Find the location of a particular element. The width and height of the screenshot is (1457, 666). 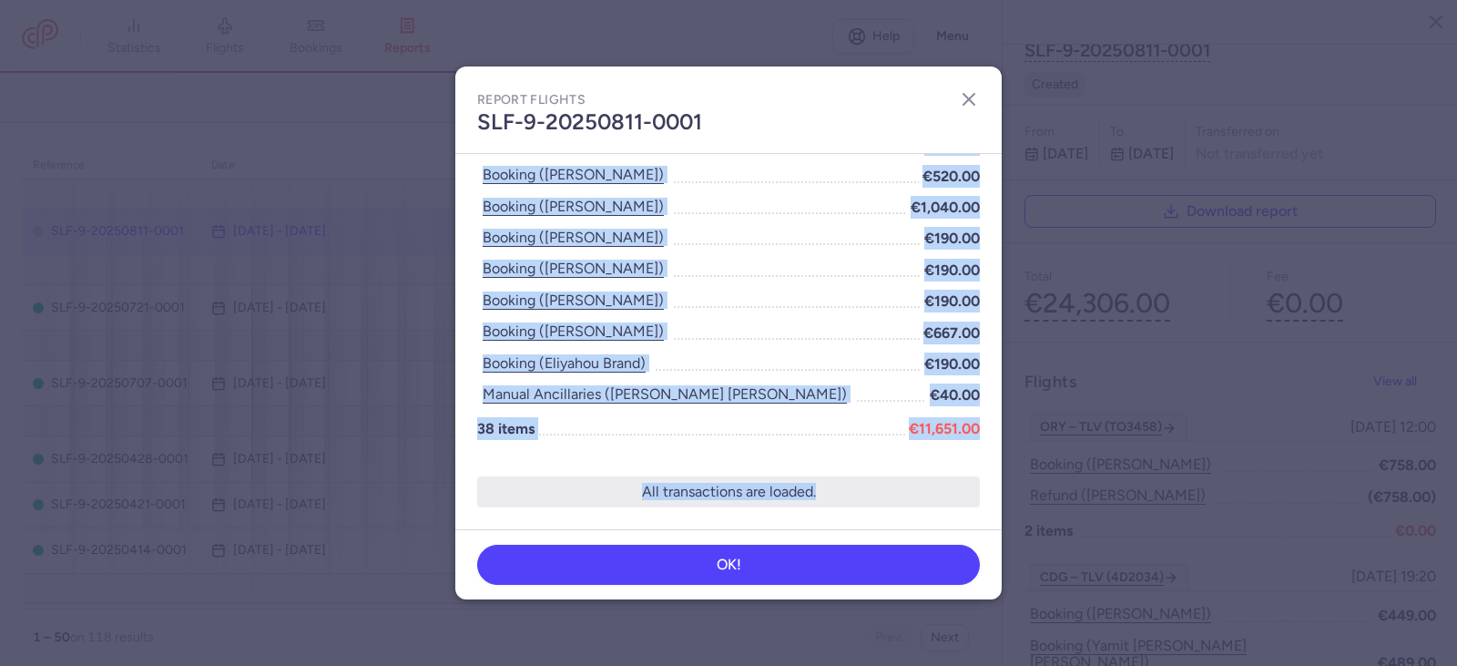

span: OK! is located at coordinates (729, 565).